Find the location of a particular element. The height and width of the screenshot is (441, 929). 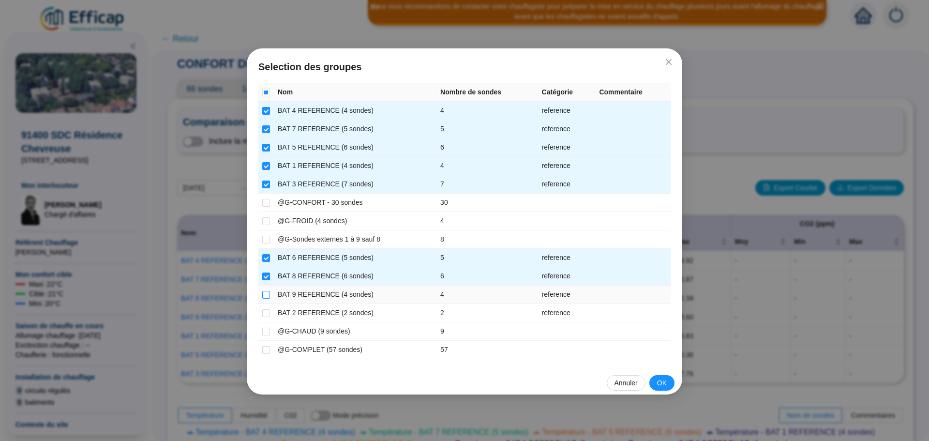

span: Selection des groupes is located at coordinates (465, 67).